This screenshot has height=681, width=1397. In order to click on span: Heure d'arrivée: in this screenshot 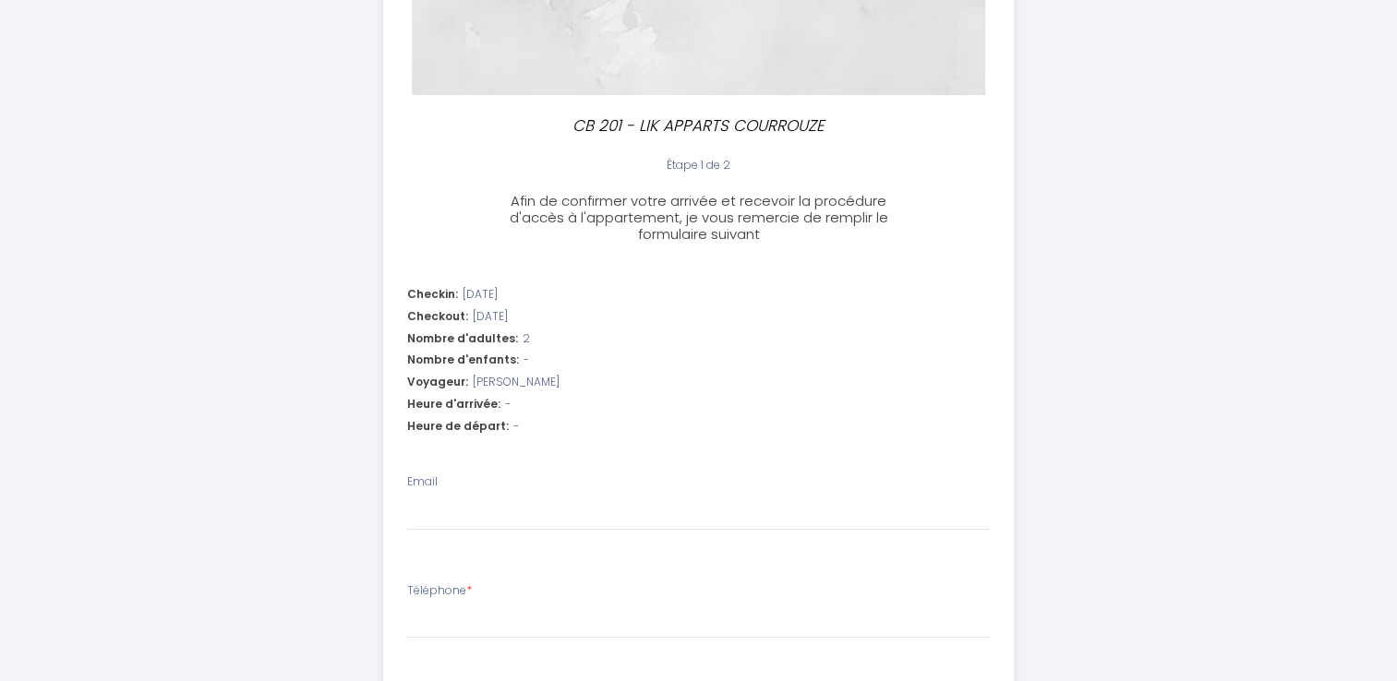, I will do `click(453, 404)`.